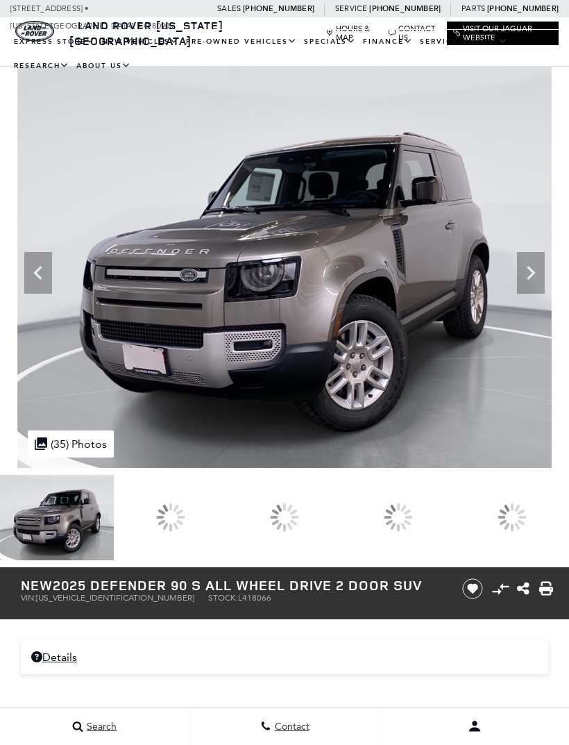 The height and width of the screenshot is (745, 569). I want to click on a: Research, so click(42, 66).